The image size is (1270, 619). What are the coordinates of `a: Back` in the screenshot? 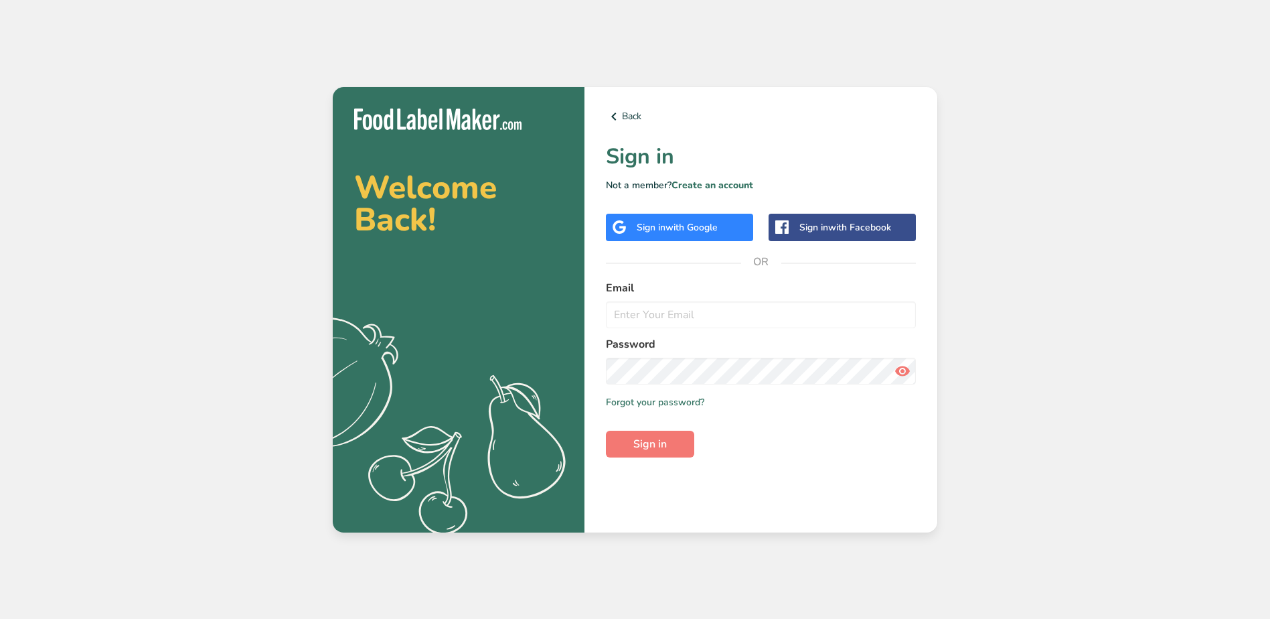 It's located at (761, 117).